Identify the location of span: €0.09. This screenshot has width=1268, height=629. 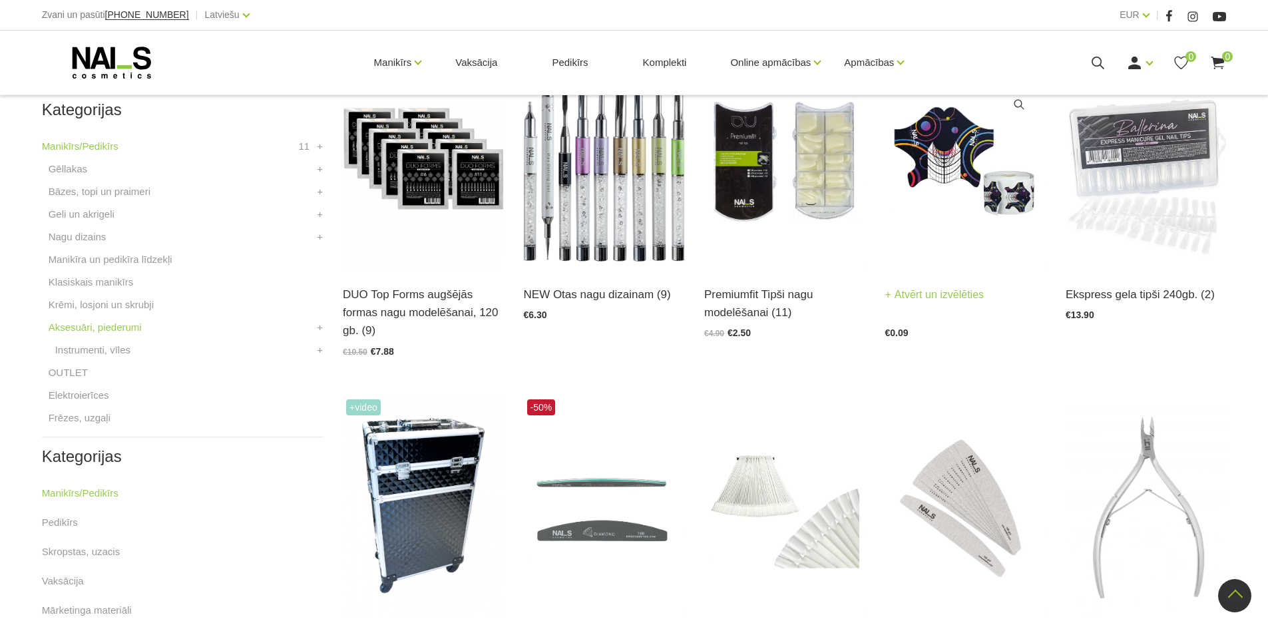
(896, 333).